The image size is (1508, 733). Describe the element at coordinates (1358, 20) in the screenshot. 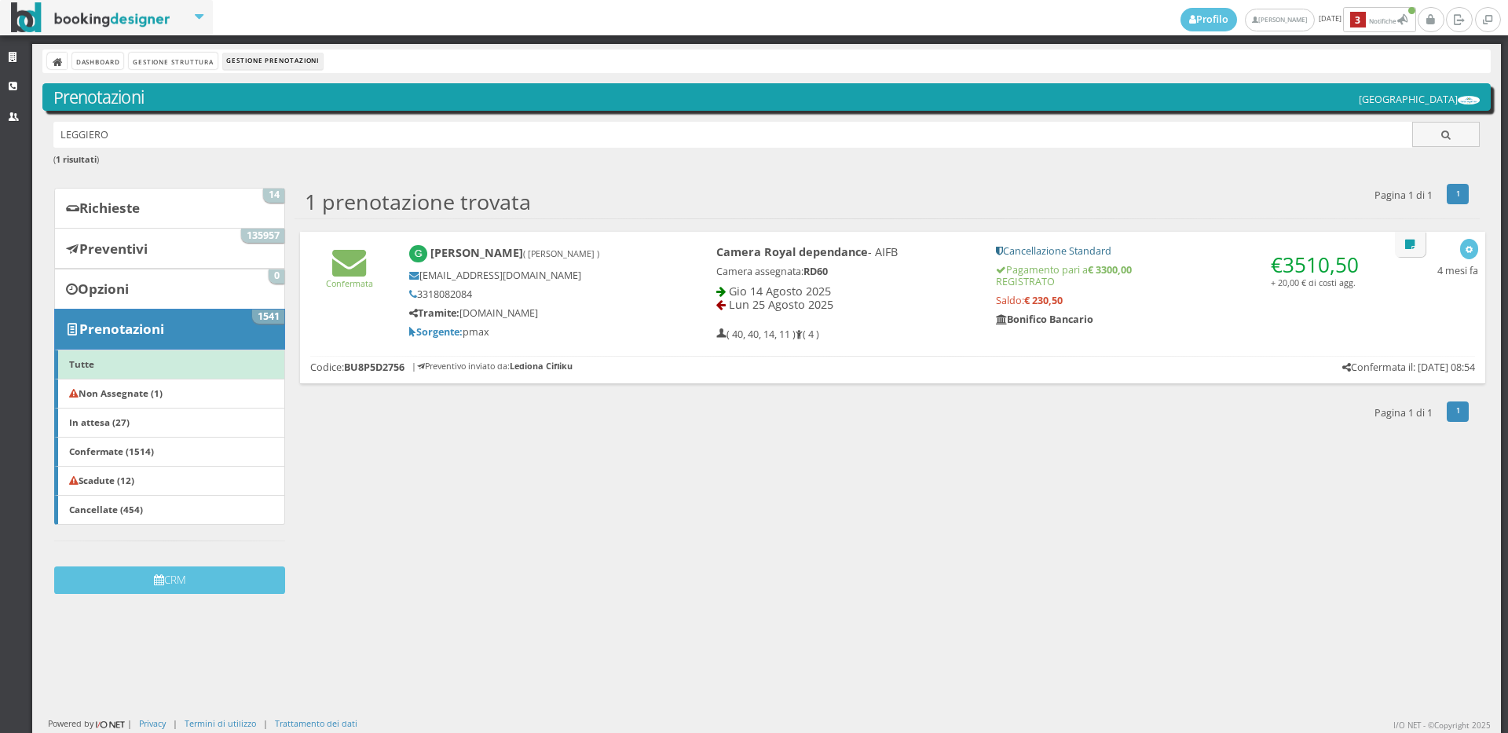

I see `b: 3` at that location.